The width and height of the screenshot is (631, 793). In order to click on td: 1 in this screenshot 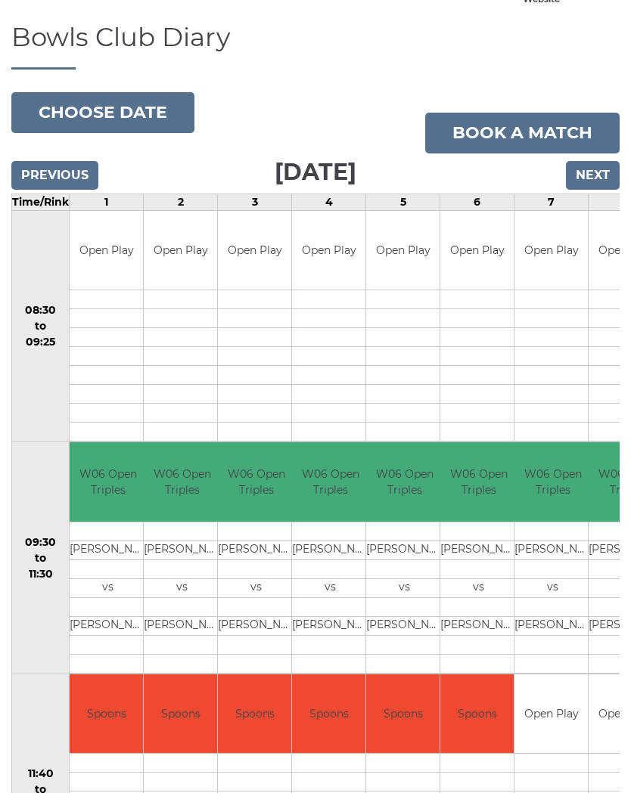, I will do `click(107, 202)`.